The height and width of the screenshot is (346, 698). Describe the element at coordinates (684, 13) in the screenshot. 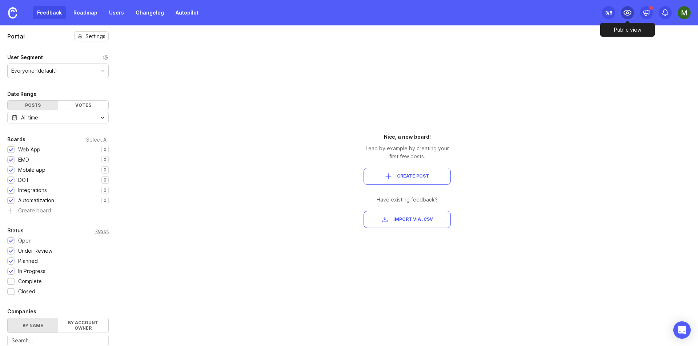

I see `img: MGK ELD Technical Support` at that location.